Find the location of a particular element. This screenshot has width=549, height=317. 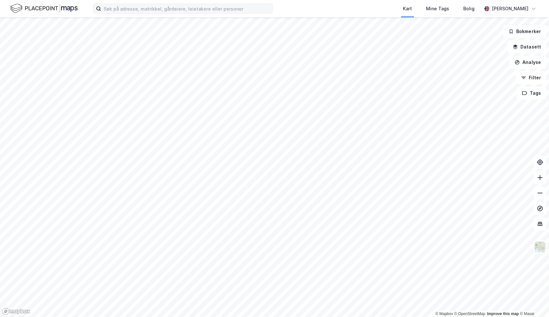

img: Z is located at coordinates (540, 247).